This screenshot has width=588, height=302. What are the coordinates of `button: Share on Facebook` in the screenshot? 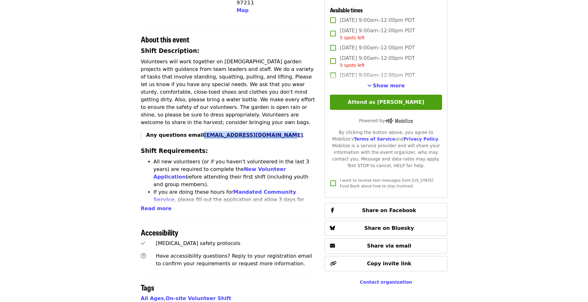 It's located at (386, 211).